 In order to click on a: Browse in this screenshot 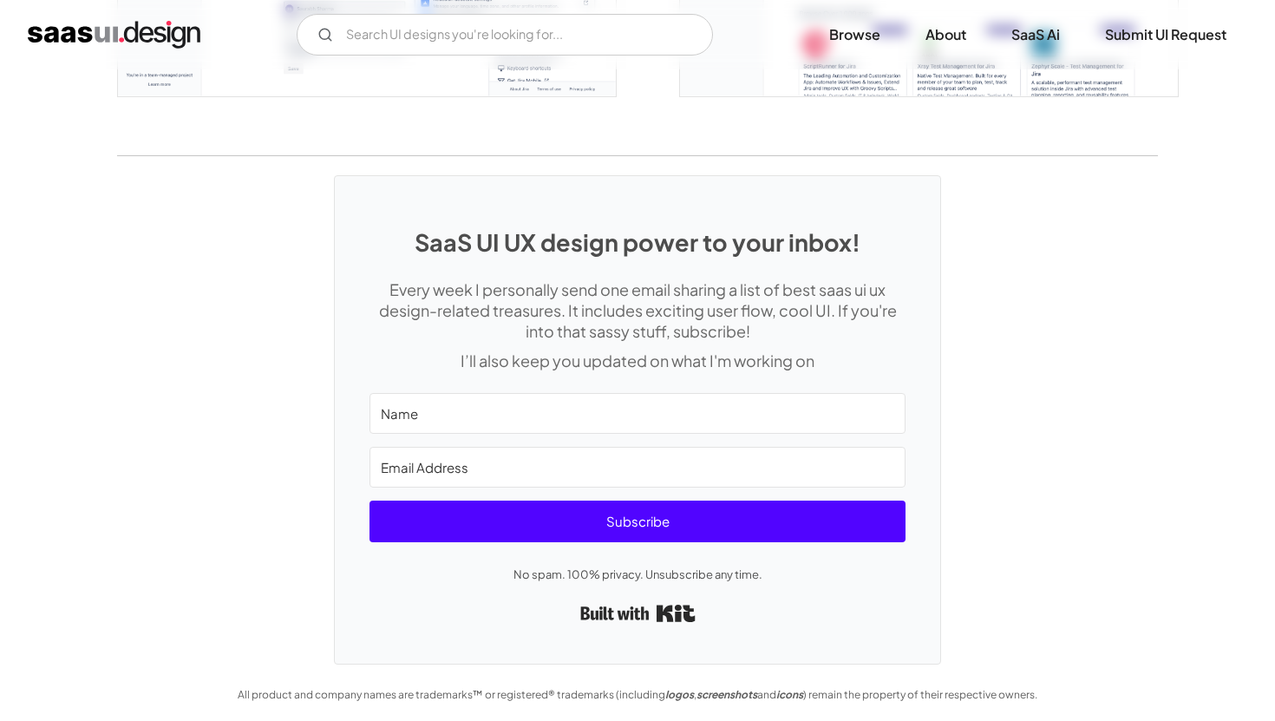, I will do `click(854, 35)`.